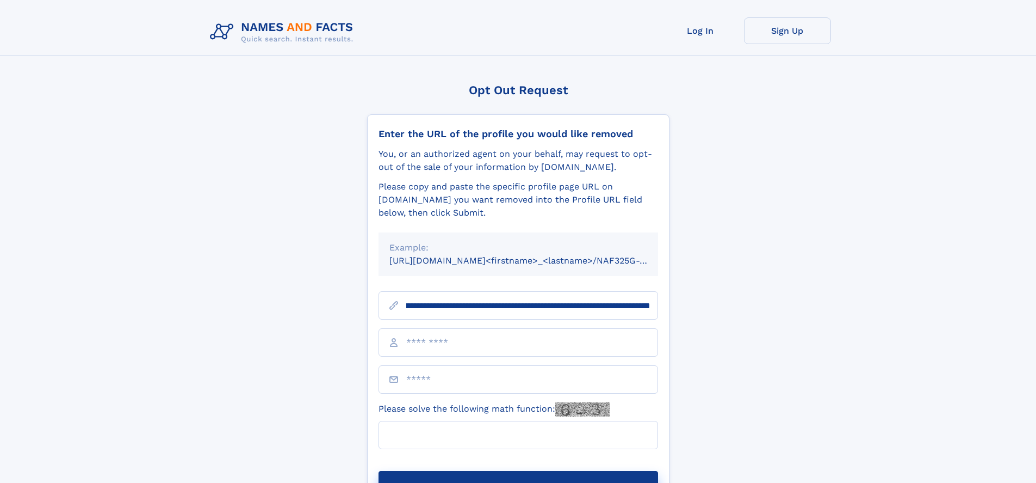  Describe the element at coordinates (494, 409) in the screenshot. I see `label: Please solve the following math function:` at that location.